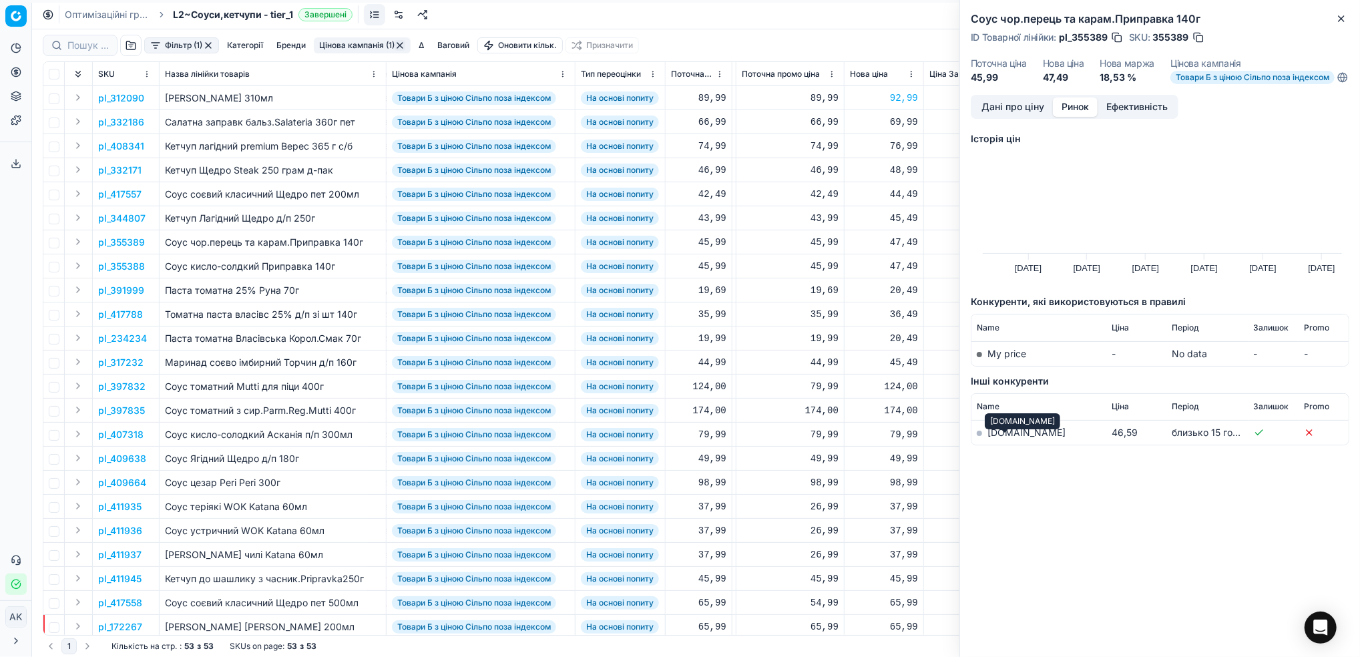 Image resolution: width=1360 pixels, height=657 pixels. Describe the element at coordinates (121, 98) in the screenshot. I see `button: pl_312090` at that location.